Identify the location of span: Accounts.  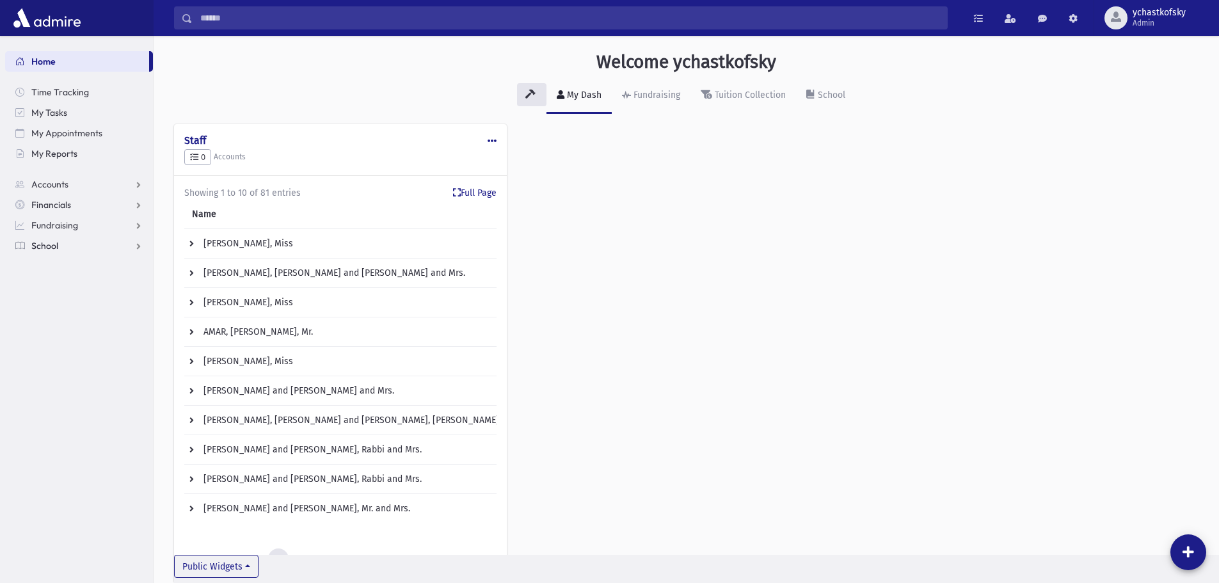
(50, 184).